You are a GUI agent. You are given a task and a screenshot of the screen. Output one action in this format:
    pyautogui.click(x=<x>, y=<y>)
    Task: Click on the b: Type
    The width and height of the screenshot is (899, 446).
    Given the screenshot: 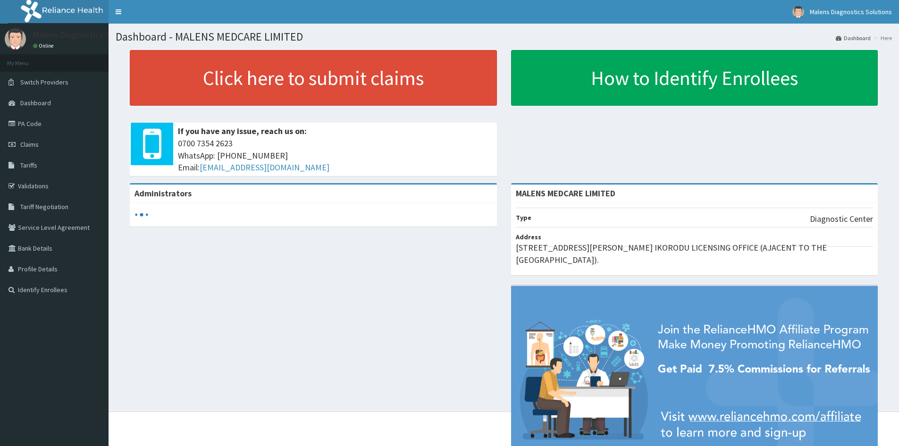 What is the action you would take?
    pyautogui.click(x=523, y=218)
    